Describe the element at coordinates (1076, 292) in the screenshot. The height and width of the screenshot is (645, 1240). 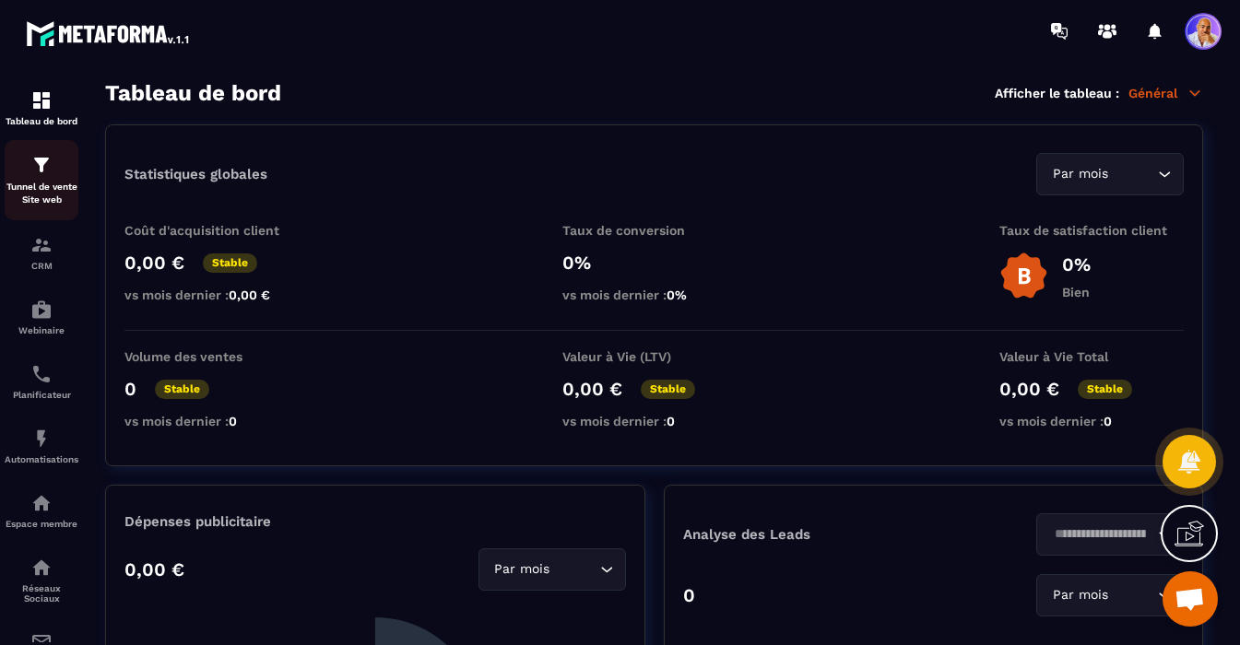
I see `p: Bien` at that location.